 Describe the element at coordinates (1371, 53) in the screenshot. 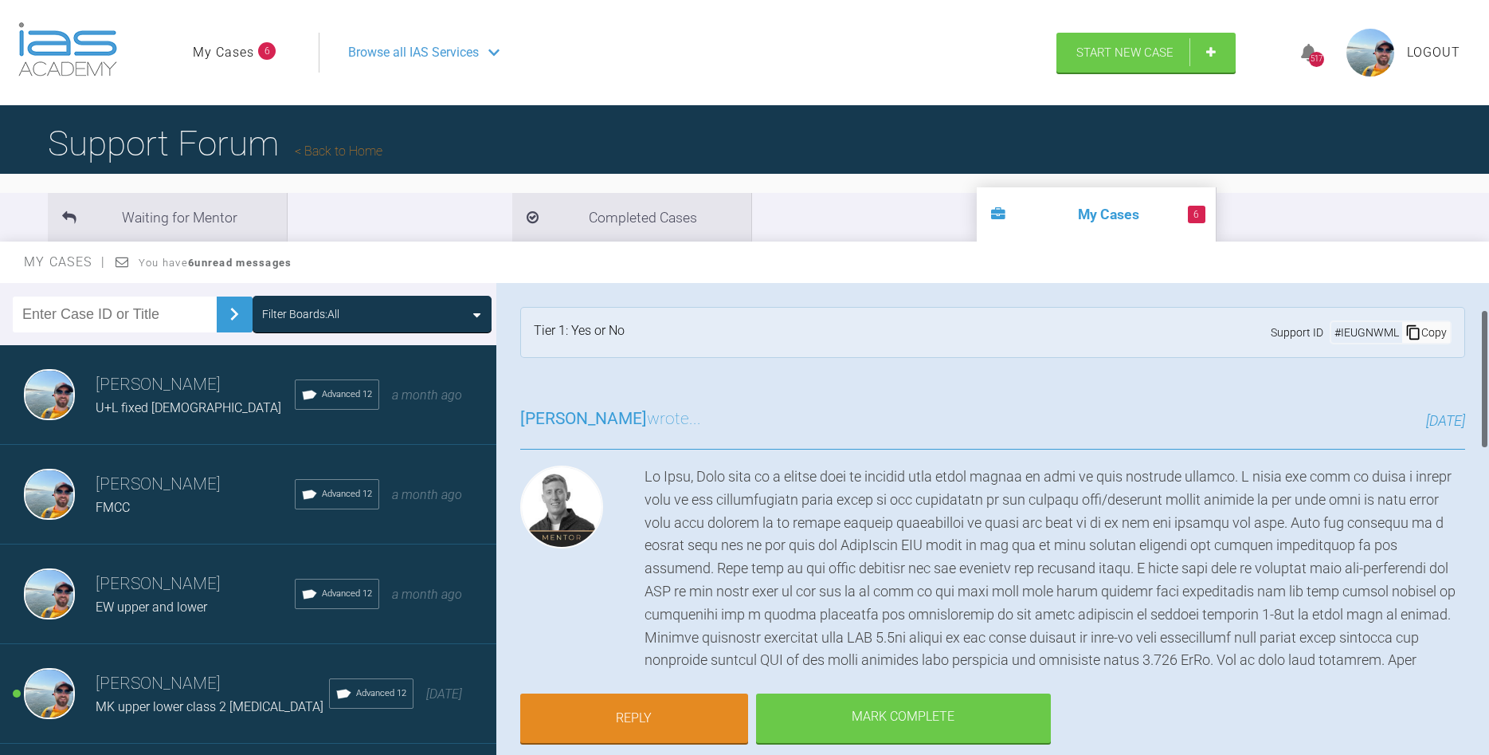

I see `img: profile.png` at that location.